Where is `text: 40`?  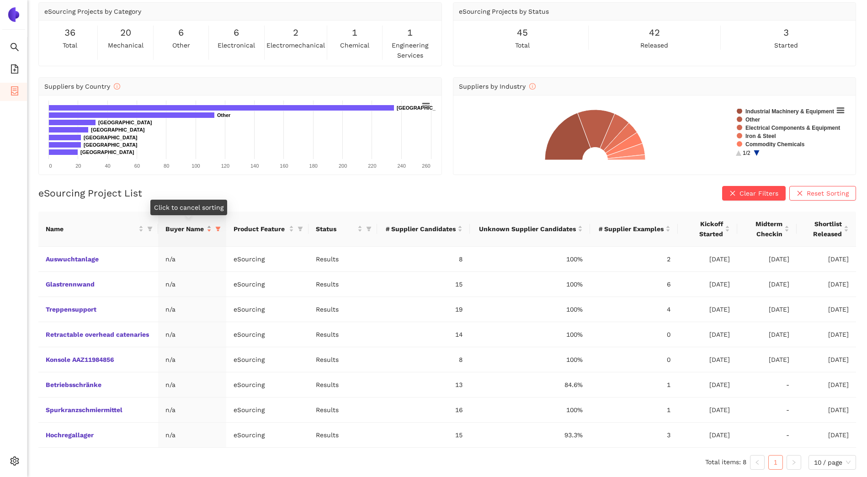 text: 40 is located at coordinates (107, 166).